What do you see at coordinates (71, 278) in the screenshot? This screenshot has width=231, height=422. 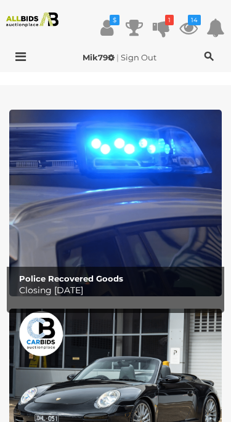 I see `b: Police Recovered Goods` at bounding box center [71, 278].